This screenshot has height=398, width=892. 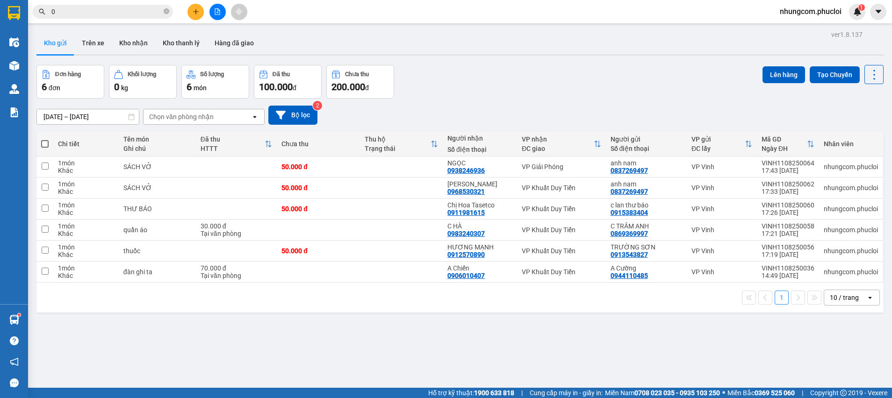 I want to click on div: NGỌC, so click(x=479, y=163).